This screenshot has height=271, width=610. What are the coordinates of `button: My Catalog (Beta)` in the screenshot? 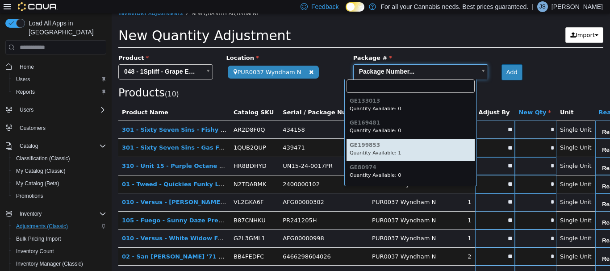 It's located at (59, 183).